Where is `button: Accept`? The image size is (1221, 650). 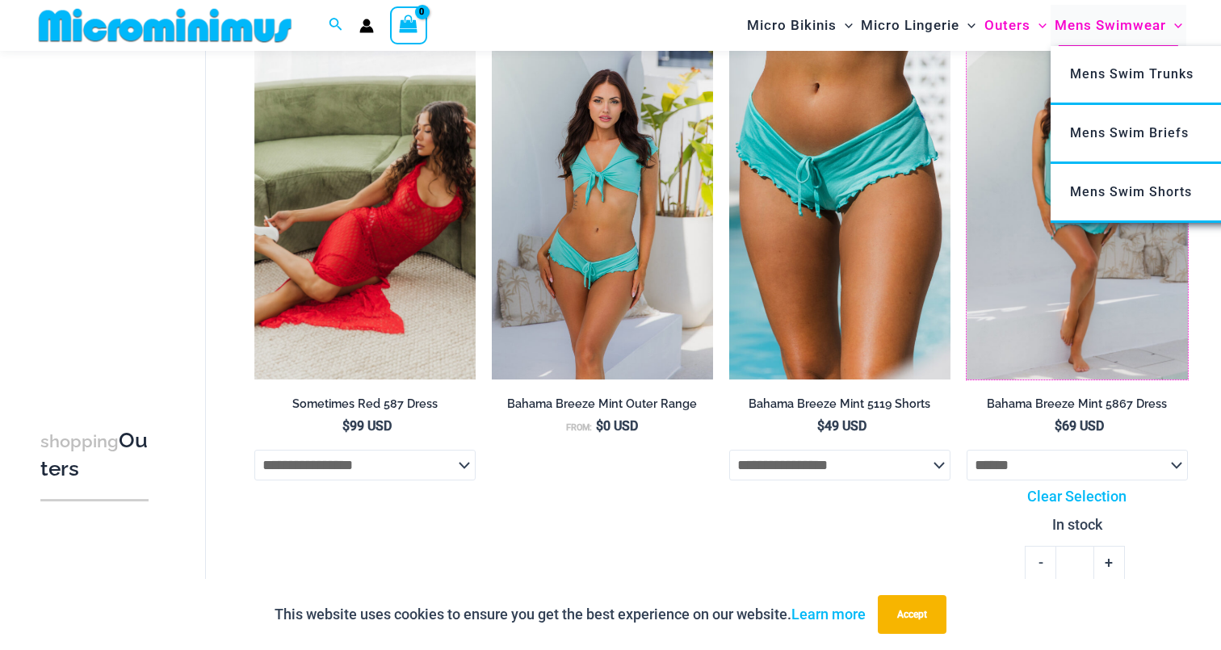
button: Accept is located at coordinates (912, 615).